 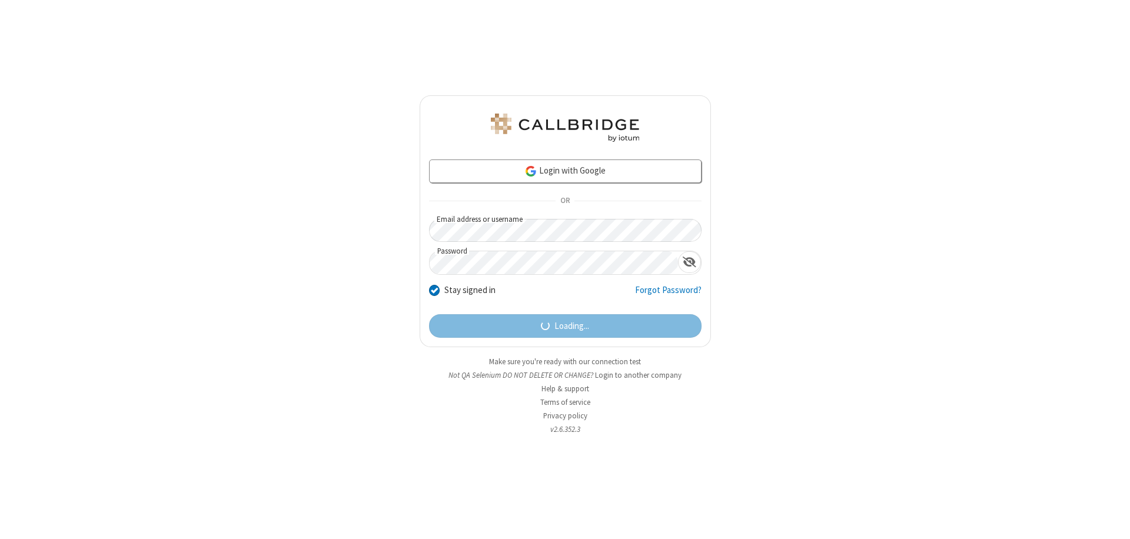 What do you see at coordinates (565, 128) in the screenshot?
I see `img: QA Selenium DO NOT DELETE OR CHANGE` at bounding box center [565, 128].